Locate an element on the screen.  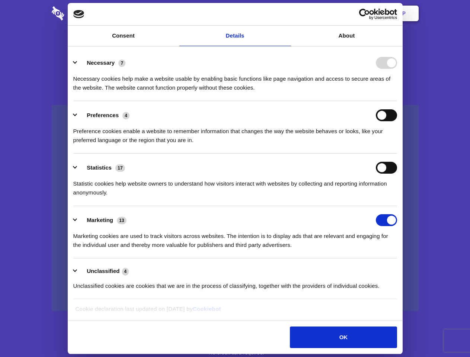
label: Statistics is located at coordinates (99, 167).